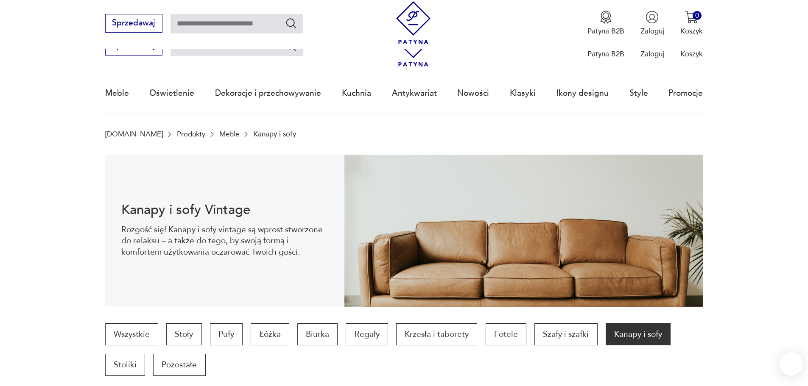 This screenshot has width=808, height=386. What do you see at coordinates (605, 23) in the screenshot?
I see `a: Ikona medaluPatyna B2B` at bounding box center [605, 23].